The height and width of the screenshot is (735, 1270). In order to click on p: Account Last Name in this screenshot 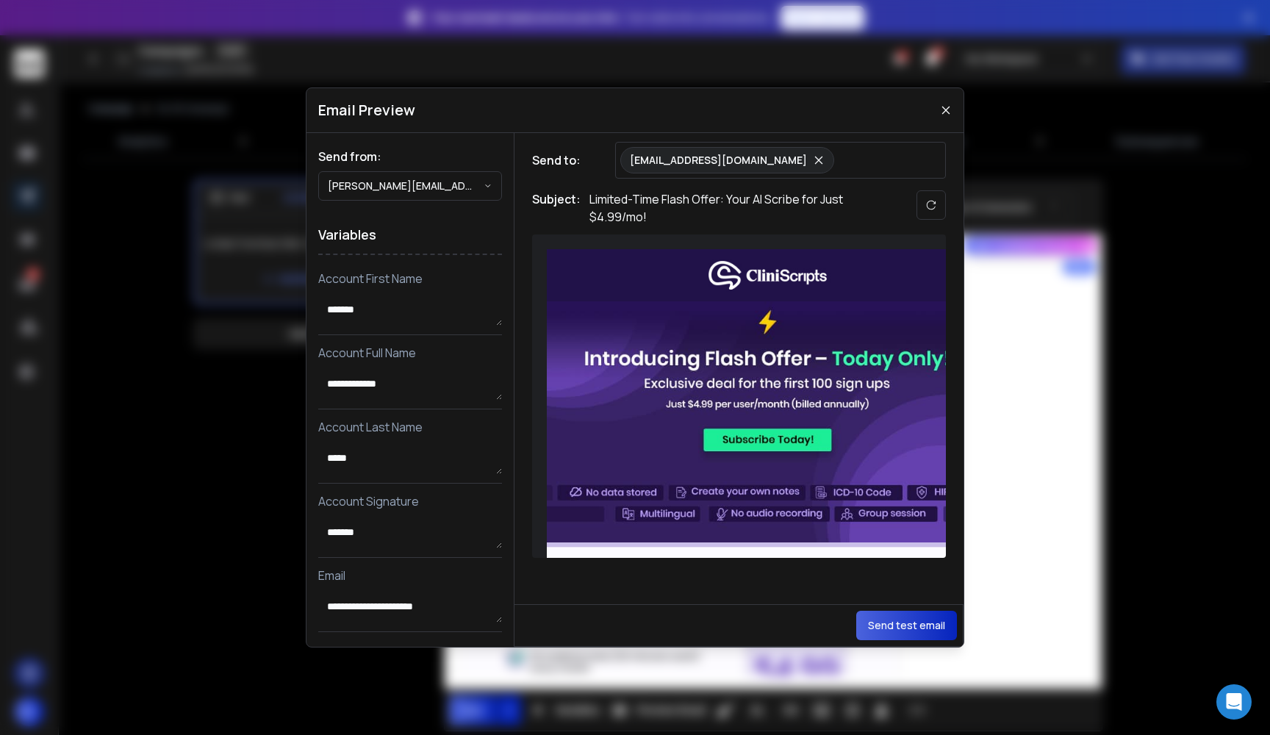, I will do `click(410, 427)`.